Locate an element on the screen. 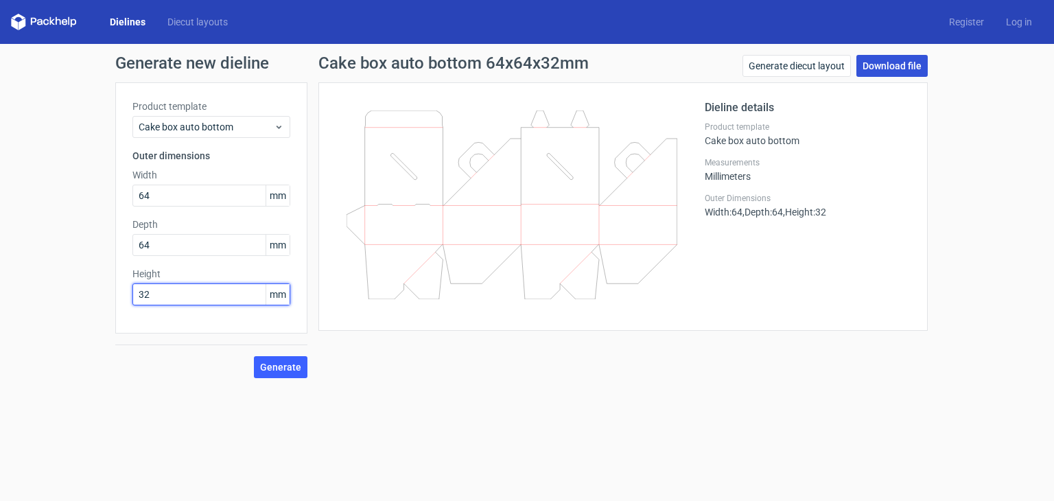 This screenshot has height=501, width=1054. span: , Depth : 64 is located at coordinates (763, 212).